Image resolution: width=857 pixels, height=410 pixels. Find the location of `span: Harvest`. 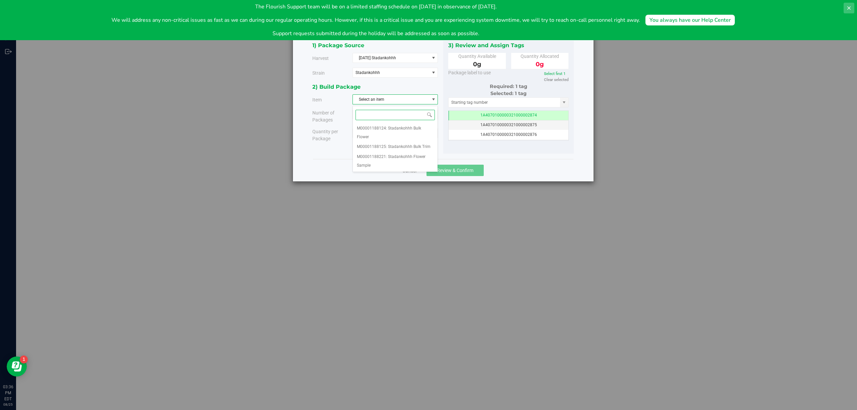

span: Harvest is located at coordinates (320, 58).